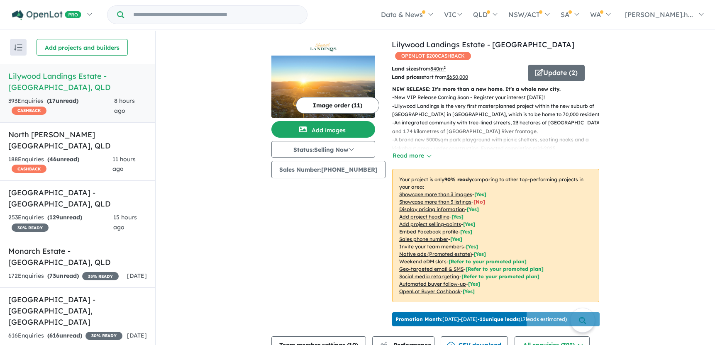  I want to click on u: Automated buyer follow-up, so click(432, 284).